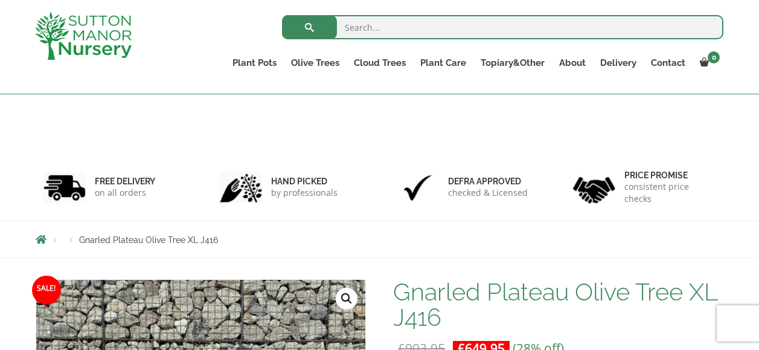 Image resolution: width=759 pixels, height=350 pixels. Describe the element at coordinates (513, 63) in the screenshot. I see `a: Topiary&Other` at that location.